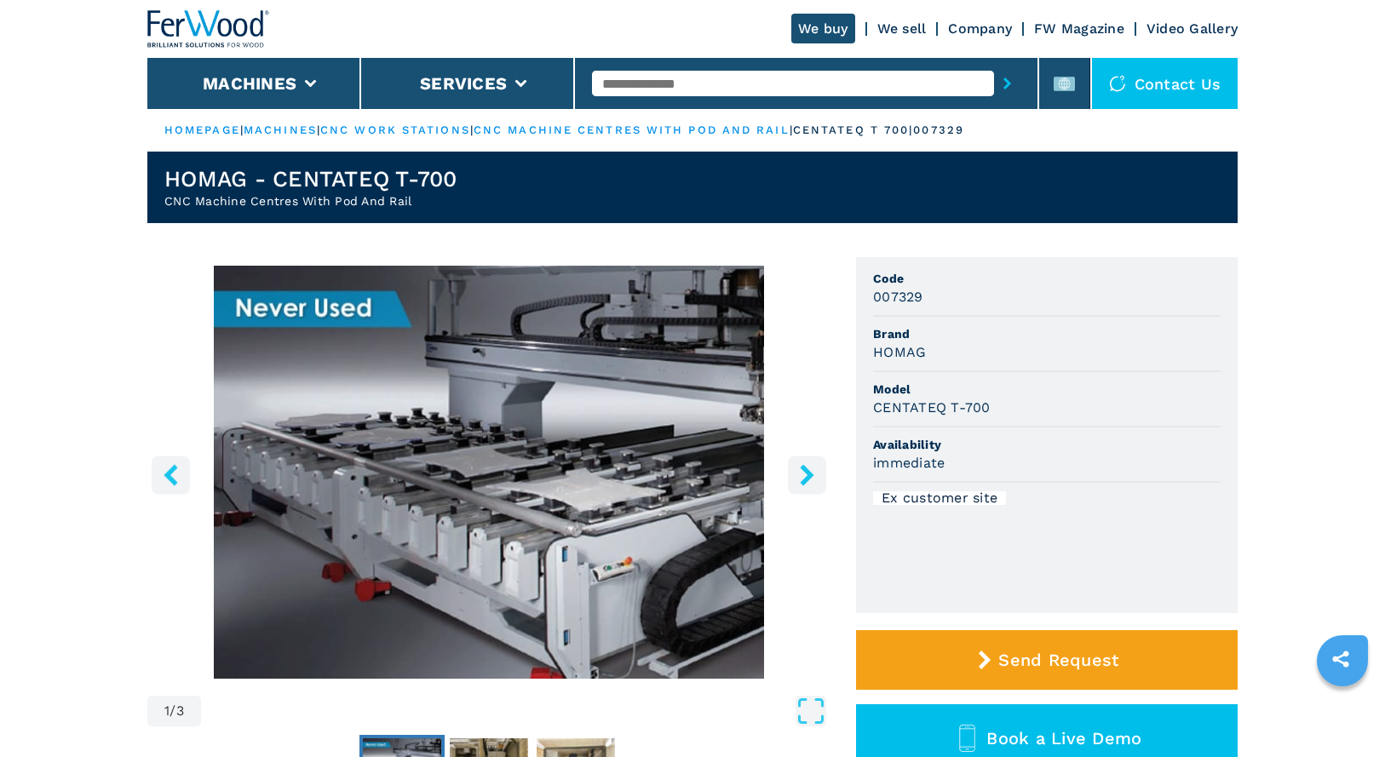 This screenshot has width=1385, height=757. What do you see at coordinates (939, 130) in the screenshot?
I see `p: 007329` at bounding box center [939, 130].